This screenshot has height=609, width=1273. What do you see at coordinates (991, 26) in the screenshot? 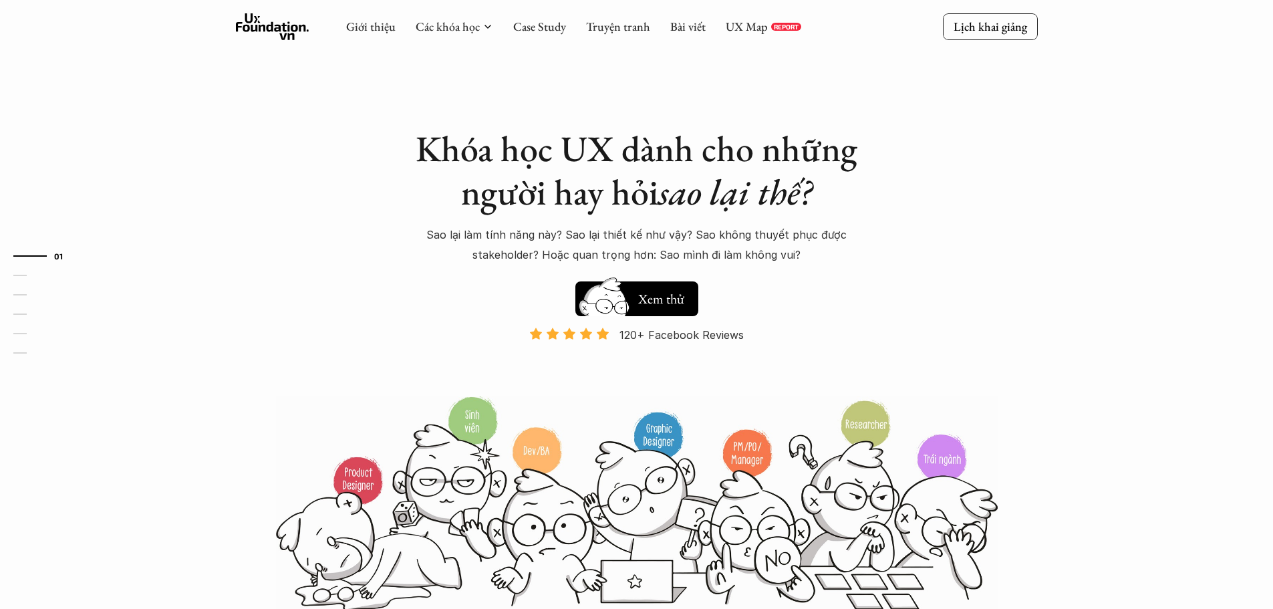
I see `a: Lịch khai giảng` at bounding box center [991, 26].